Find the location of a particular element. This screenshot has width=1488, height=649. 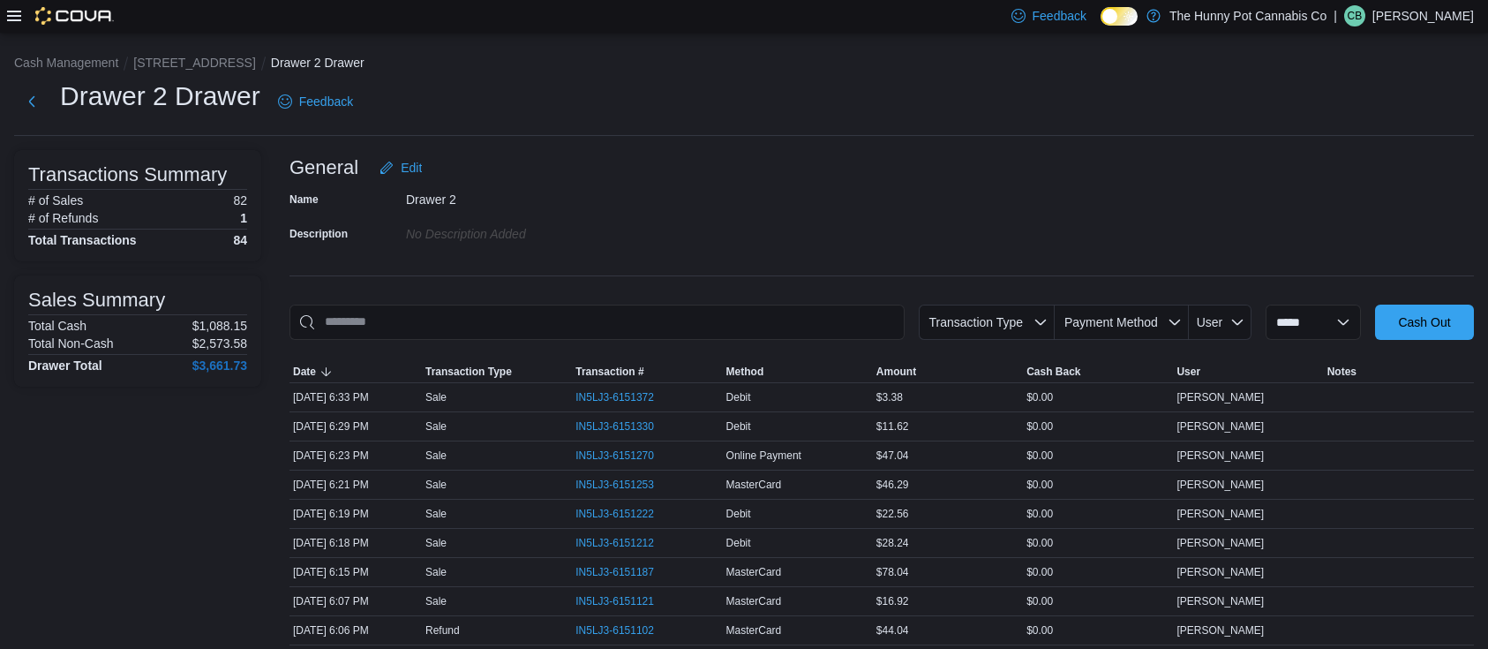

span: $44.04 is located at coordinates (892, 630).